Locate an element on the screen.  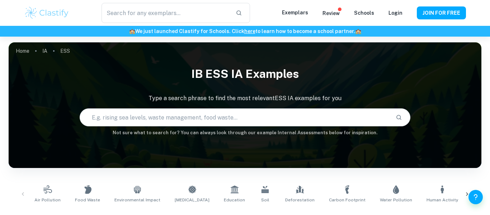
button: JOIN FOR FREE is located at coordinates (441, 13).